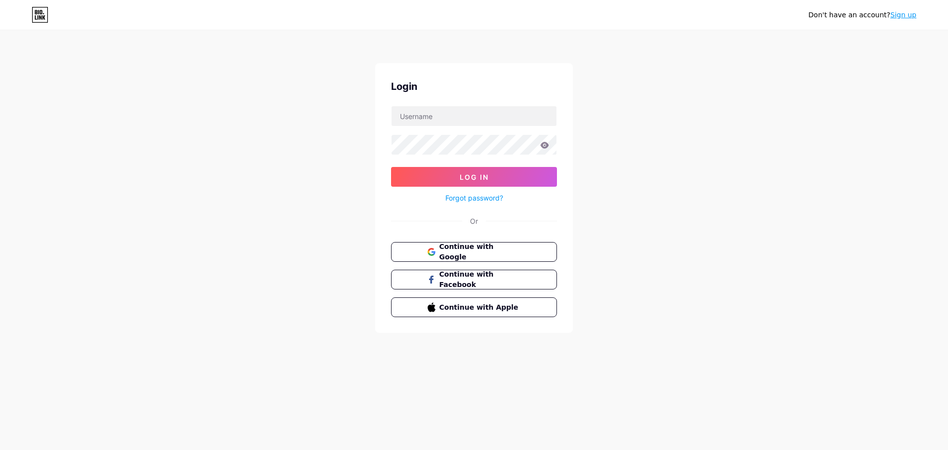  Describe the element at coordinates (474, 307) in the screenshot. I see `button: Continue with Apple` at that location.